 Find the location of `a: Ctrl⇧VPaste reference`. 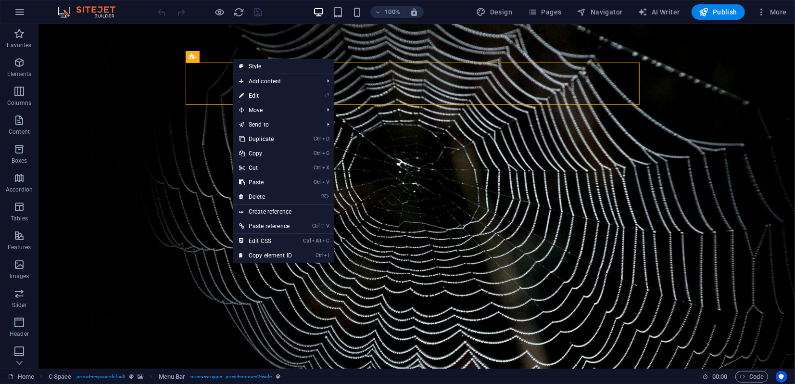

a: Ctrl⇧VPaste reference is located at coordinates (265, 226).